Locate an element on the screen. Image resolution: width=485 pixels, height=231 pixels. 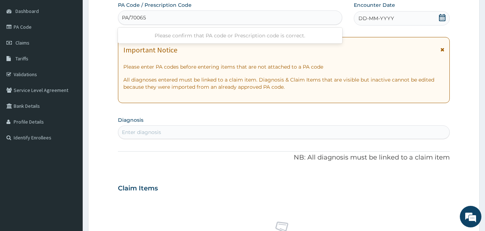
img: d_794563401_company_1708531726252_794563401 is located at coordinates (21, 45).